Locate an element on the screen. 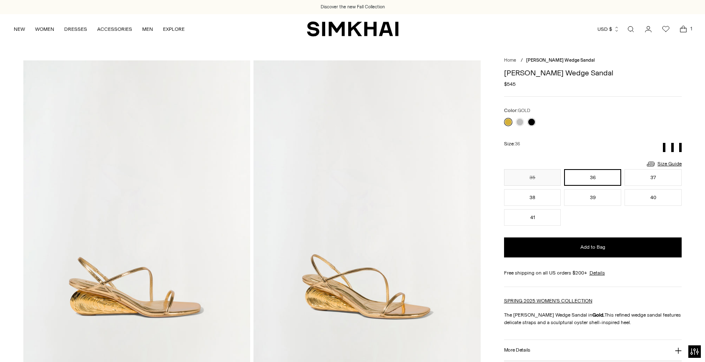  a: Open cart modal is located at coordinates (684, 29).